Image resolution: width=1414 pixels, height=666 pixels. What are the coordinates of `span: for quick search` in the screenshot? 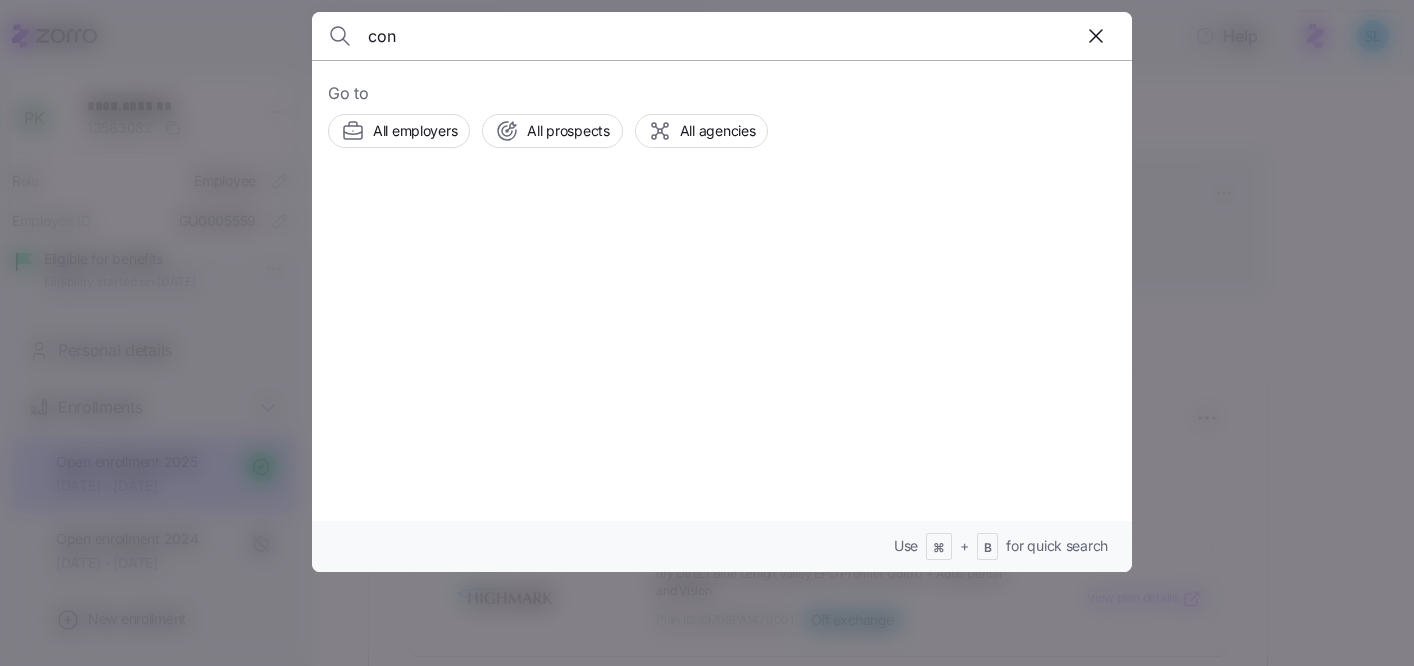 It's located at (1057, 546).